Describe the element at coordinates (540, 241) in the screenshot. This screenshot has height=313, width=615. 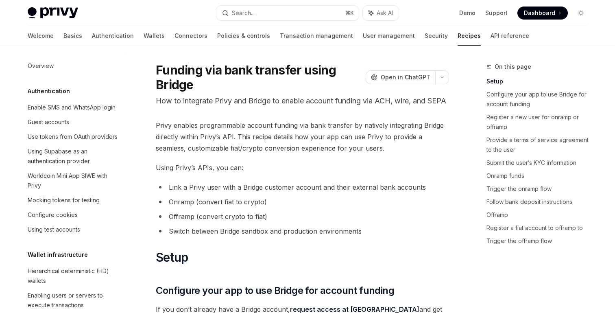
I see `a: Trigger the offramp flow` at that location.